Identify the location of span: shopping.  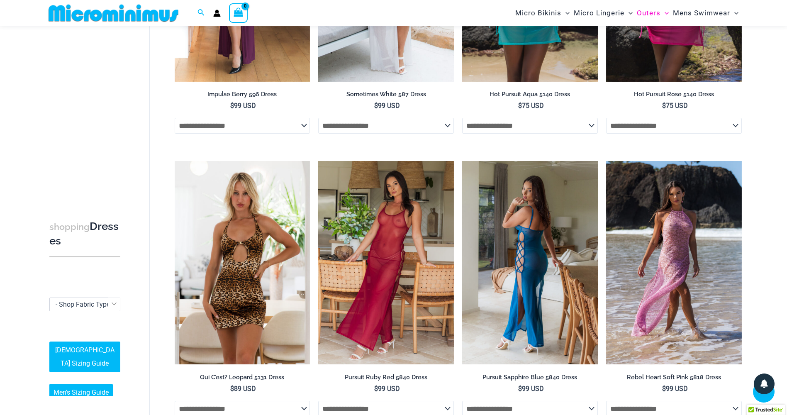
(69, 226).